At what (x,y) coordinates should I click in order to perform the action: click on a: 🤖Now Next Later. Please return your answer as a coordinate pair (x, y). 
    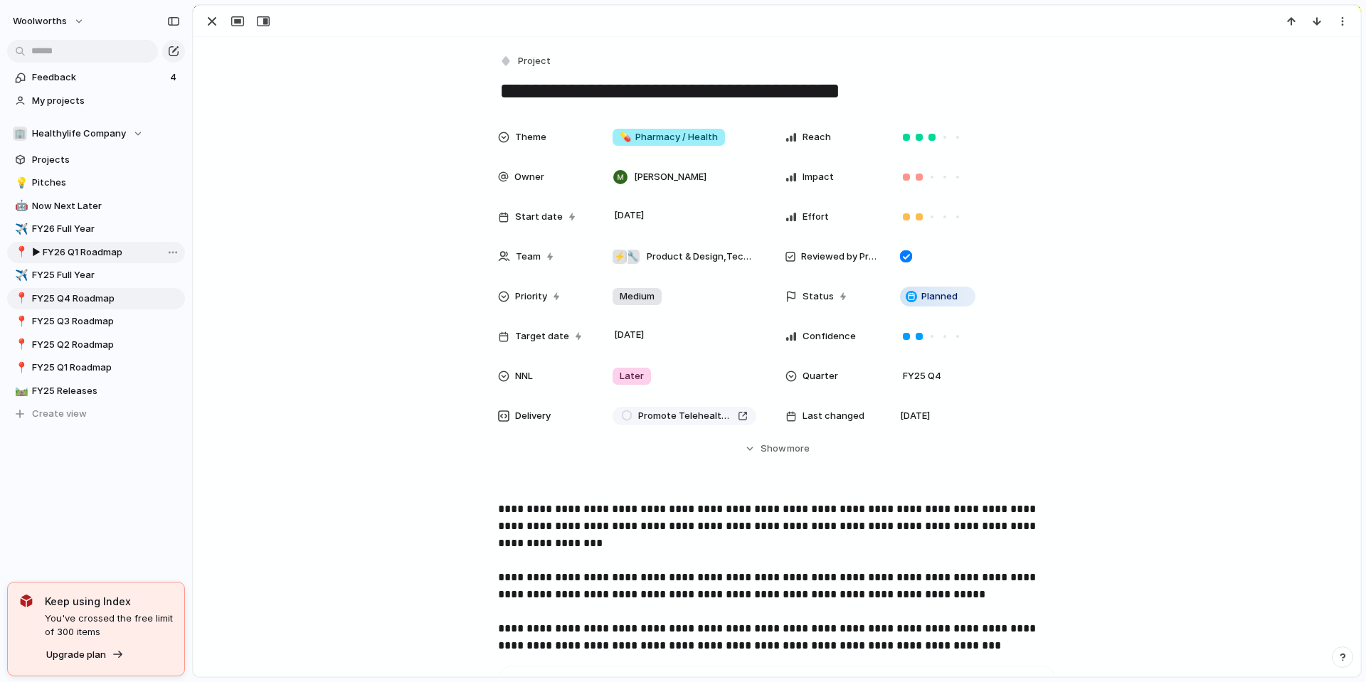
    Looking at the image, I should click on (96, 206).